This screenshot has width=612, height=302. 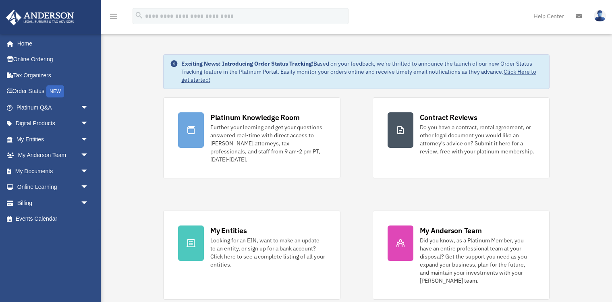 I want to click on div: My Anderson Team, so click(x=451, y=231).